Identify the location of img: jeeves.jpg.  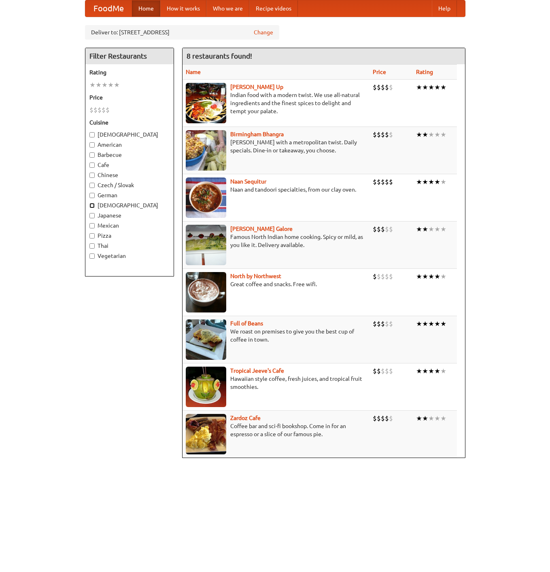
(206, 387).